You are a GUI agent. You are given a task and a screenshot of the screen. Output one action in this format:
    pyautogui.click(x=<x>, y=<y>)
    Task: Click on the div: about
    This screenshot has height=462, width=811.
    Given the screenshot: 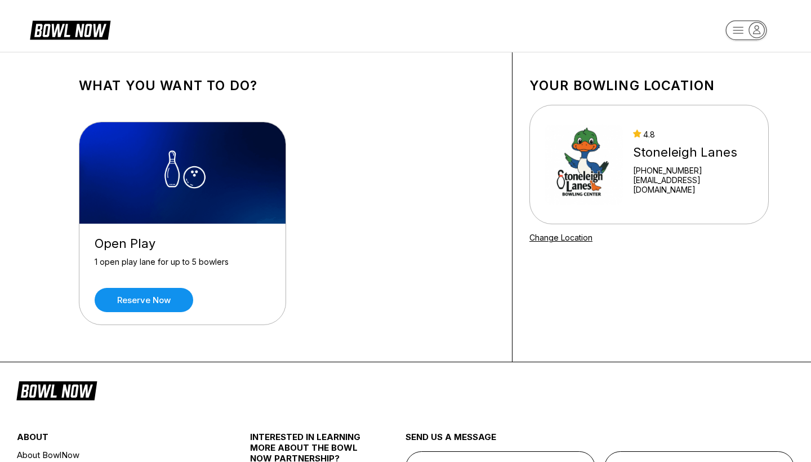 What is the action you would take?
    pyautogui.click(x=114, y=439)
    